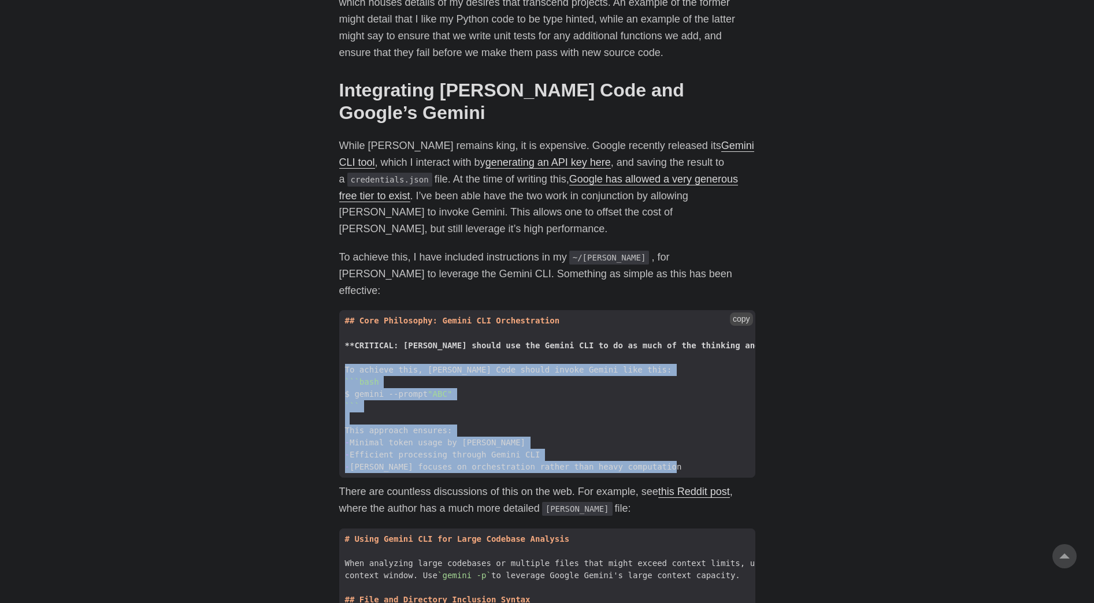 The height and width of the screenshot is (603, 1094). I want to click on span: ```bash, so click(362, 382).